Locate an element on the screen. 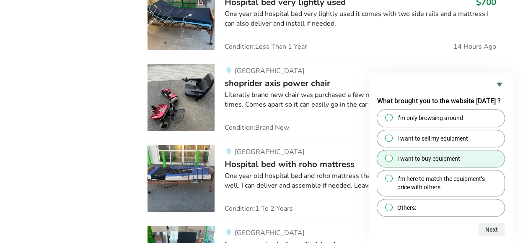 The image size is (523, 243). span: 14 Hours Ago is located at coordinates (475, 47).